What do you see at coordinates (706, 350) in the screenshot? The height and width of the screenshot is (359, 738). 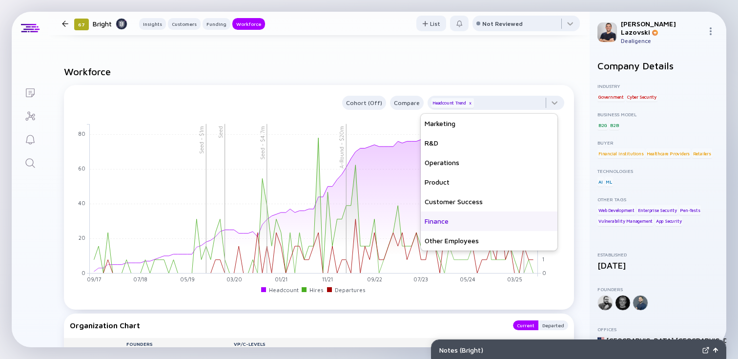 I see `img: Expand Notes` at bounding box center [706, 350].